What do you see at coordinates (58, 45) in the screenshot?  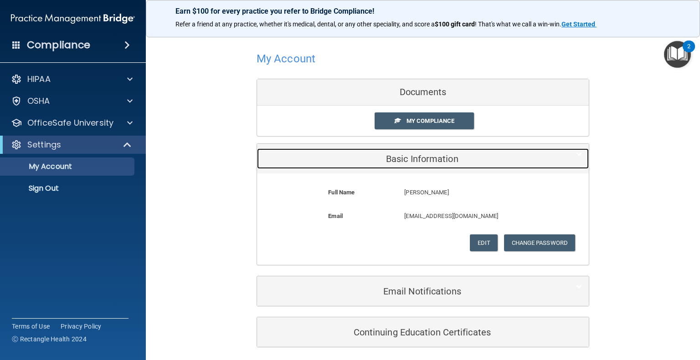 I see `h4: Compliance` at bounding box center [58, 45].